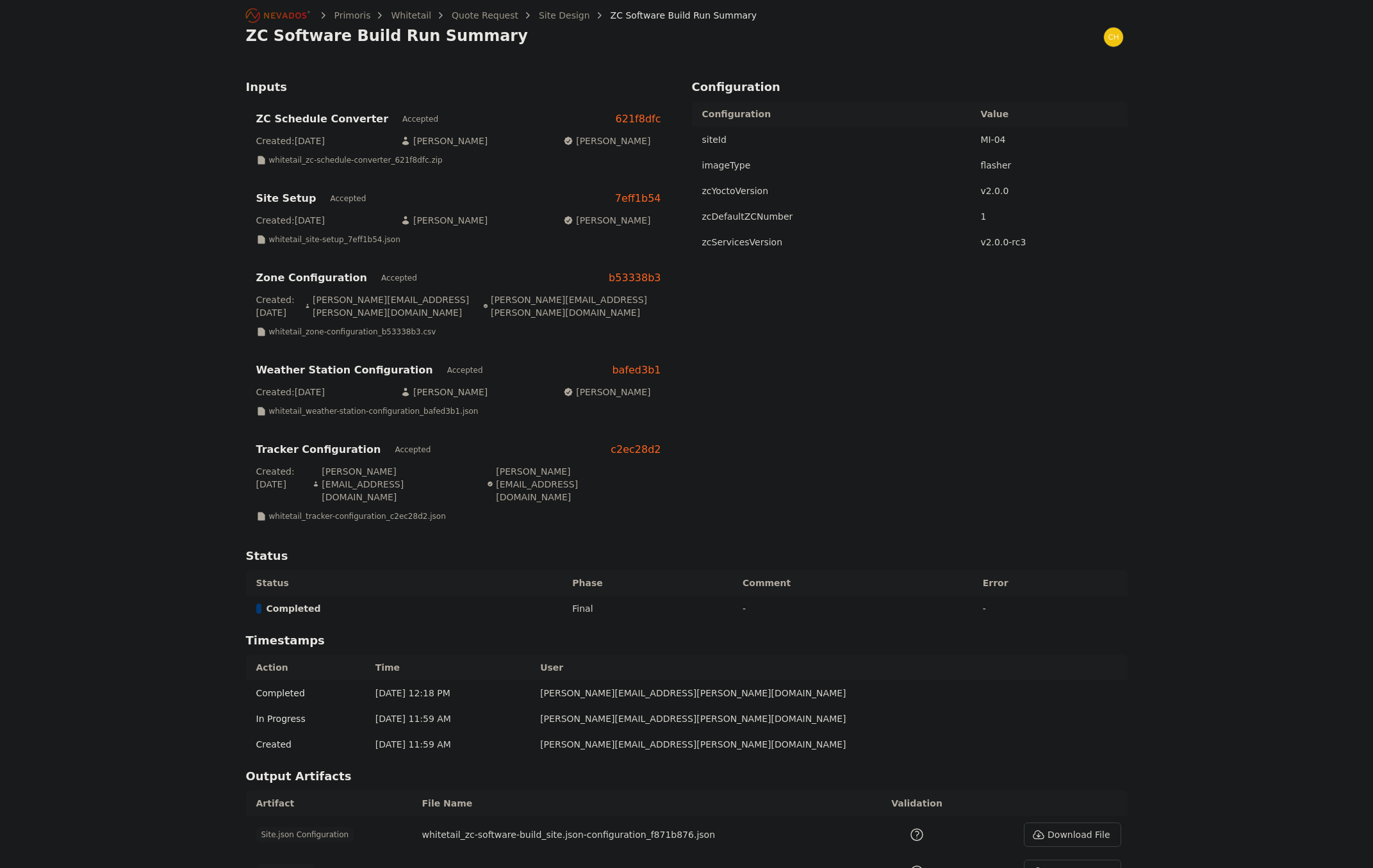 The width and height of the screenshot is (1373, 868). I want to click on th: File Name, so click(642, 803).